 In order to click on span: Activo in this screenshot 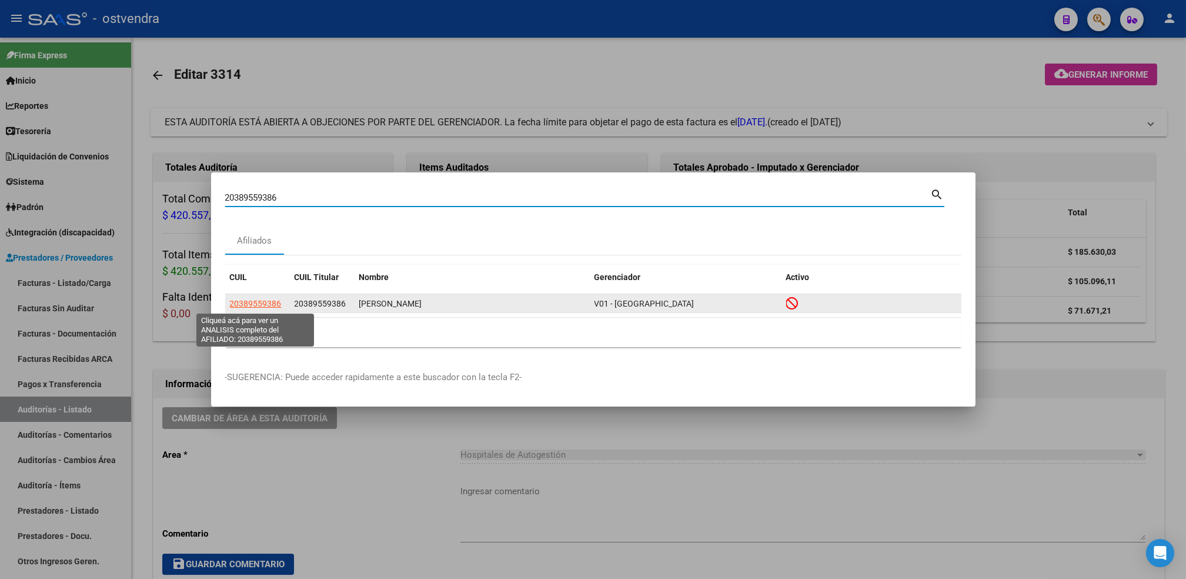, I will do `click(798, 277)`.